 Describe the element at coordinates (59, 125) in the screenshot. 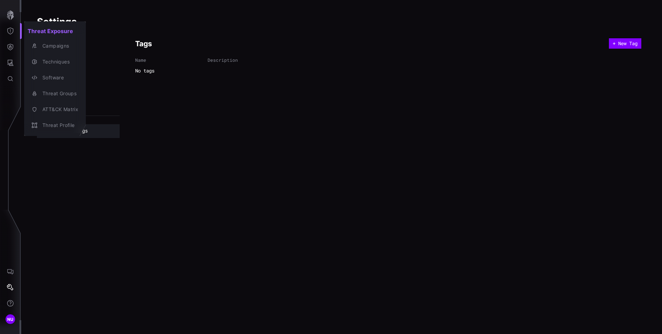

I see `div: Threat Profile` at that location.